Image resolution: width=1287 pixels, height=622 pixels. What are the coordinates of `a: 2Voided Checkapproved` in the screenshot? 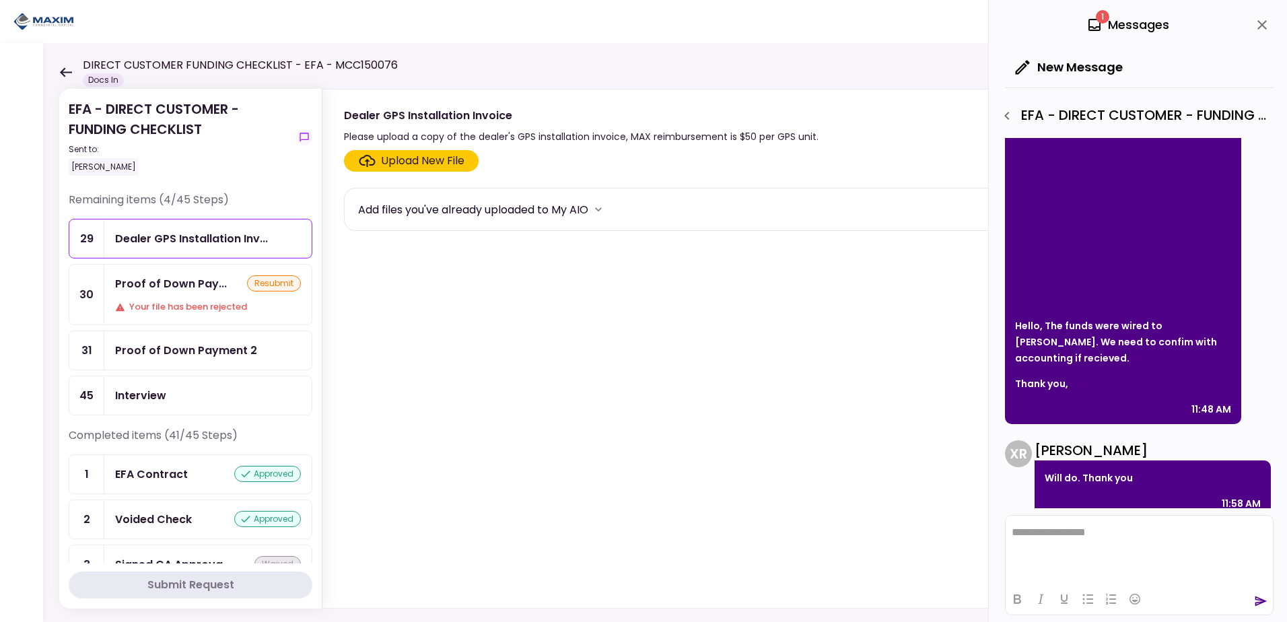 It's located at (191, 519).